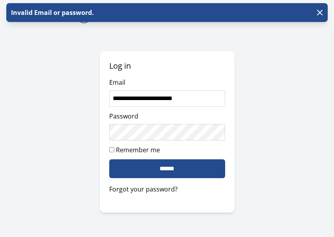 Image resolution: width=334 pixels, height=237 pixels. Describe the element at coordinates (117, 82) in the screenshot. I see `label: Email` at that location.